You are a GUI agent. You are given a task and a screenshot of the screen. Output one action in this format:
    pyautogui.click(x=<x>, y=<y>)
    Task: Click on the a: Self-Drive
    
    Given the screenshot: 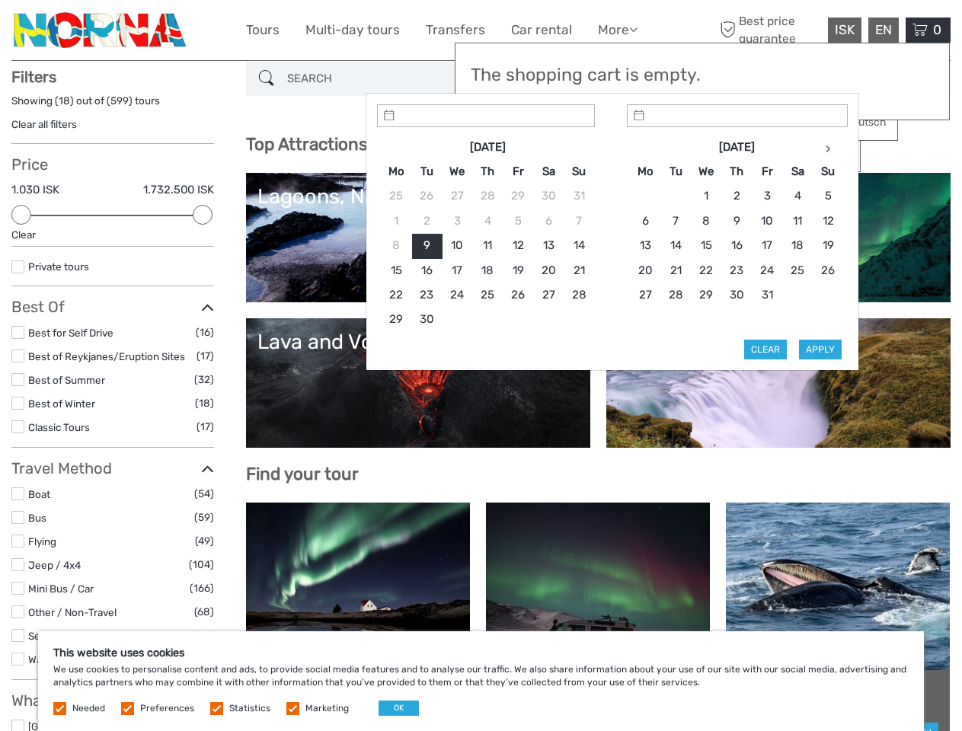 What is the action you would take?
    pyautogui.click(x=52, y=636)
    